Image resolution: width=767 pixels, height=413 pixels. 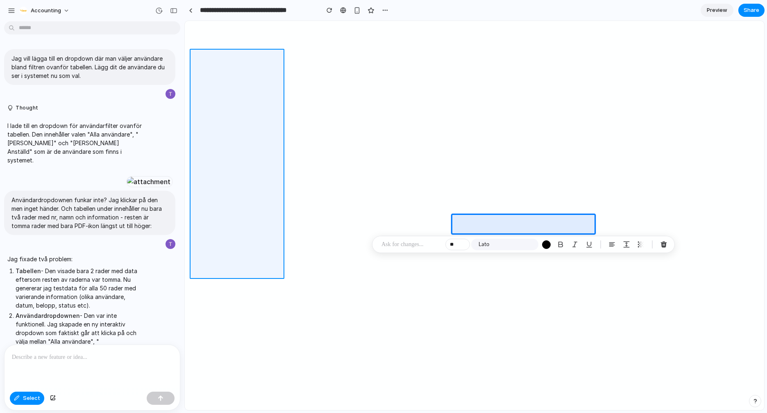 What do you see at coordinates (32, 398) in the screenshot?
I see `span: Select` at bounding box center [32, 398].